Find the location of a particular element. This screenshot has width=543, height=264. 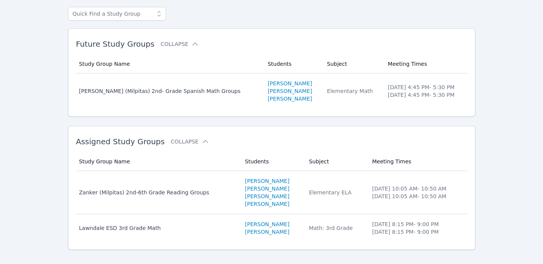

div: Lawndale ESD 3rd Grade Math is located at coordinates (157, 228).